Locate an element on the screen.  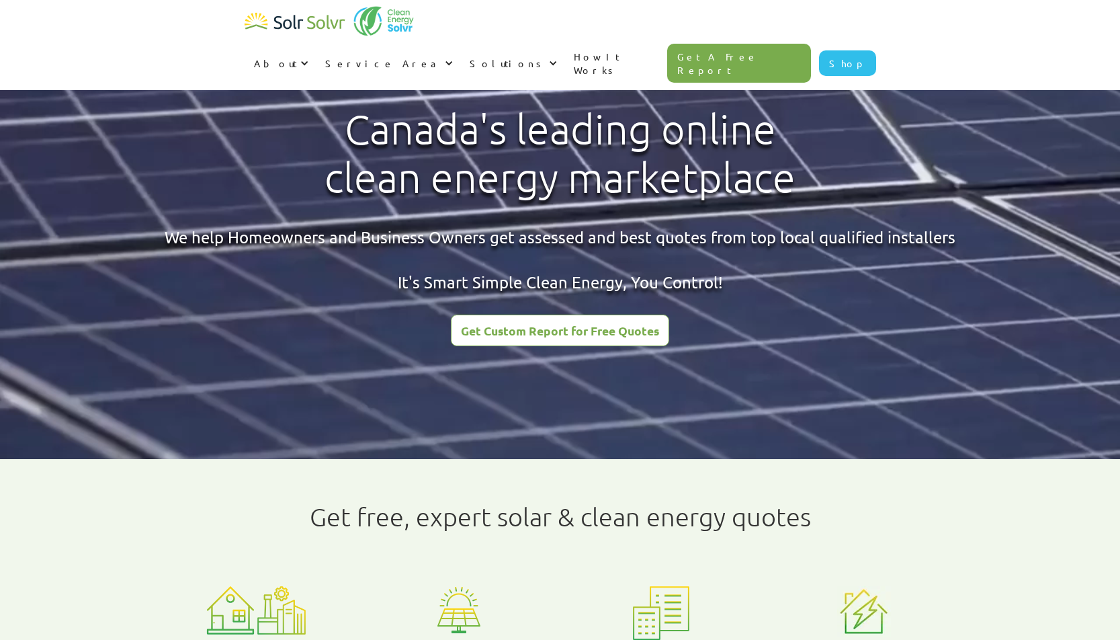
div: Get Custom Report for Free Quotes is located at coordinates (560, 331).